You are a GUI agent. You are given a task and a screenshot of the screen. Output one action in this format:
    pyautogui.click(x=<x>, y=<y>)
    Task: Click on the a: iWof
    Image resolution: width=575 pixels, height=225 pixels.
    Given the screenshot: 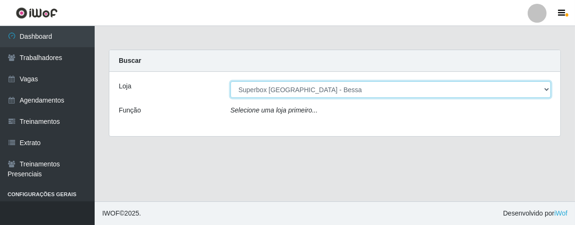 What is the action you would take?
    pyautogui.click(x=561, y=214)
    